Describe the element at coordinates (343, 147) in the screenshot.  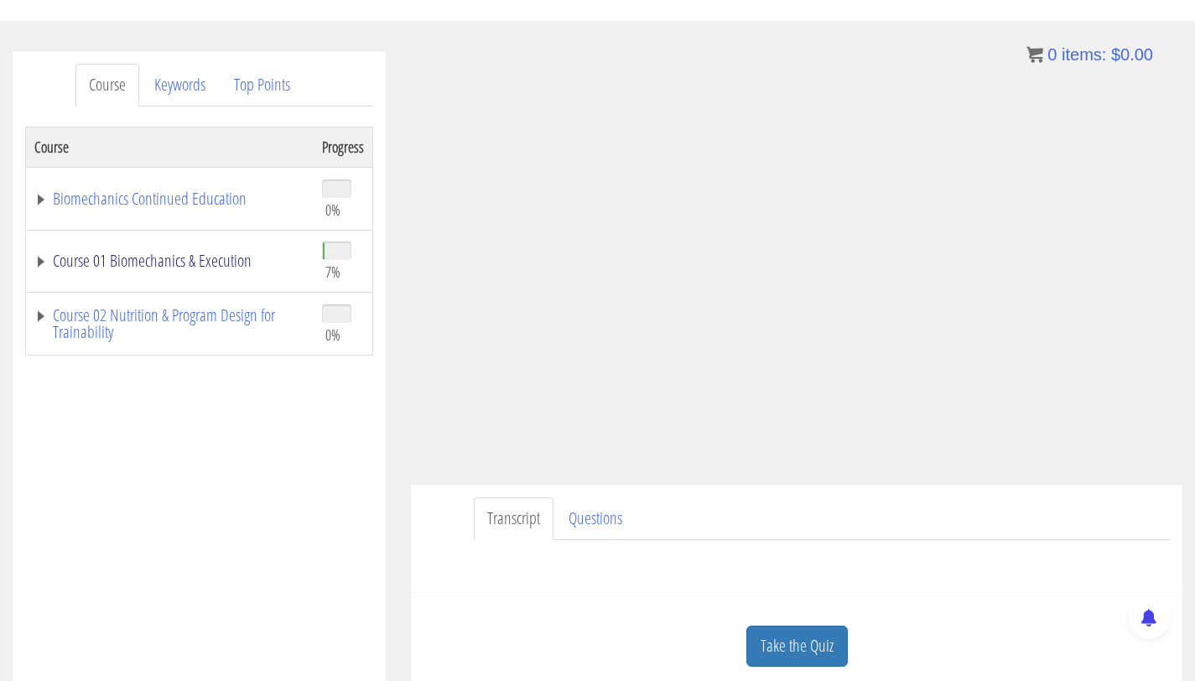
I see `th: Progress` at that location.